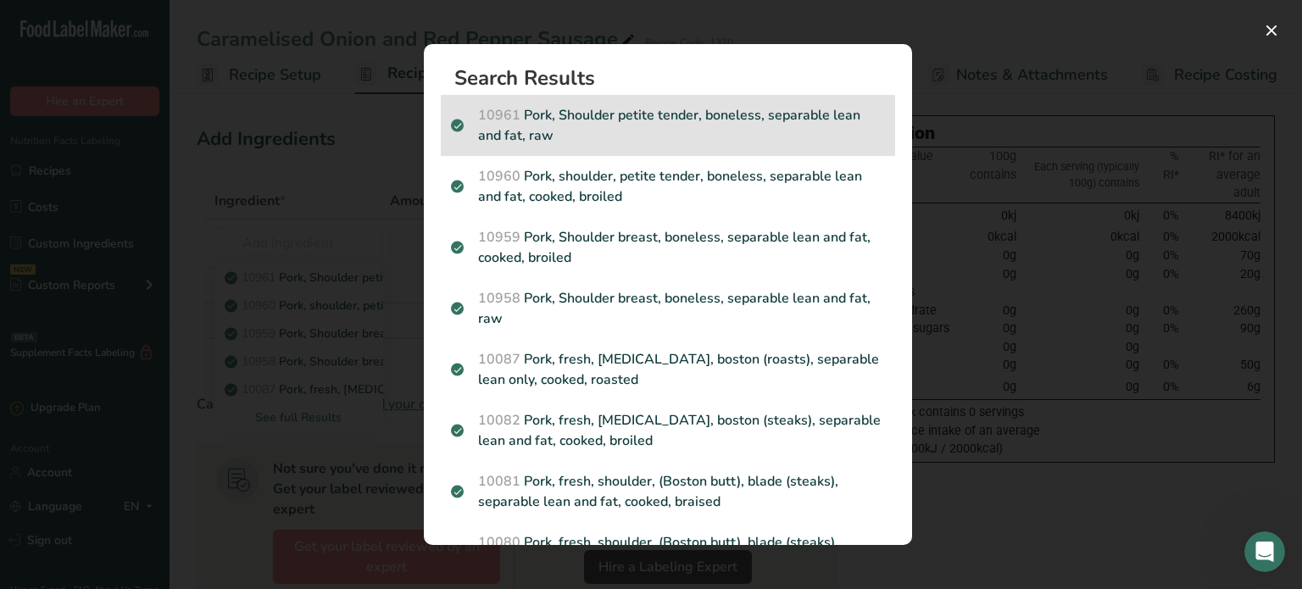 This screenshot has width=1302, height=589. Describe the element at coordinates (499, 176) in the screenshot. I see `span: 10960` at that location.